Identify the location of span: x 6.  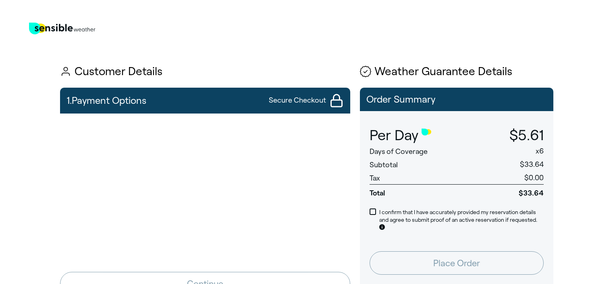
(540, 151).